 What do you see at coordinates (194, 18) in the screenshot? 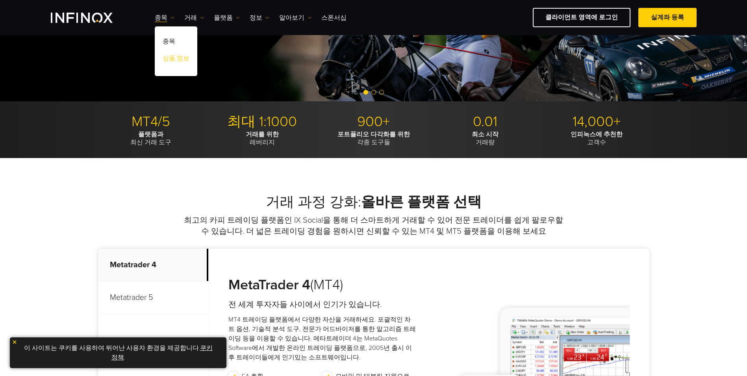
I see `a: 거래` at bounding box center [194, 18].